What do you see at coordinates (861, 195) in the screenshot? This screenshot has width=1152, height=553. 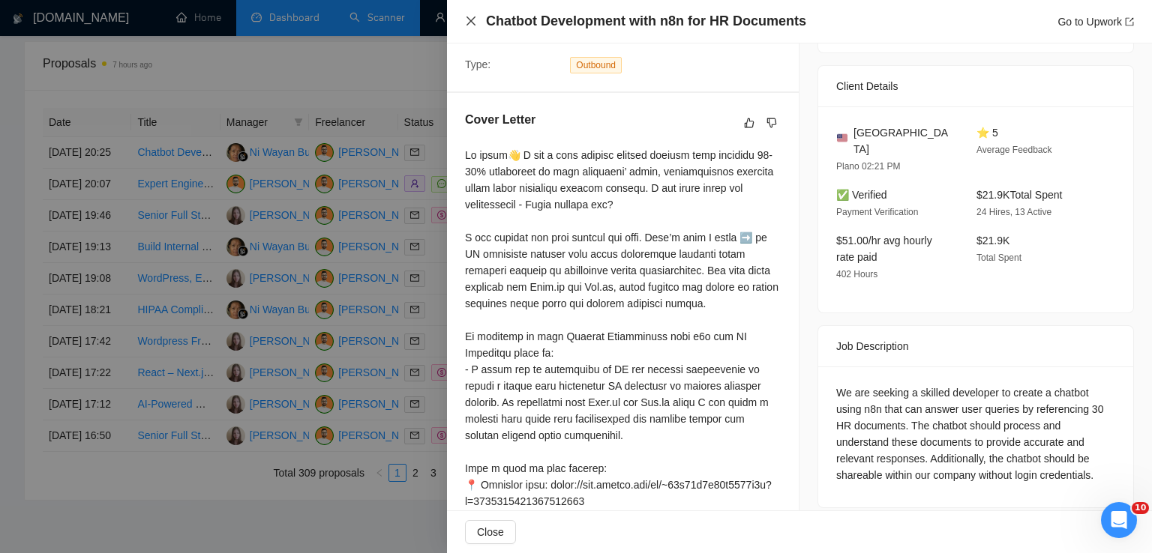 I see `span: ✅ Verified` at bounding box center [861, 195].